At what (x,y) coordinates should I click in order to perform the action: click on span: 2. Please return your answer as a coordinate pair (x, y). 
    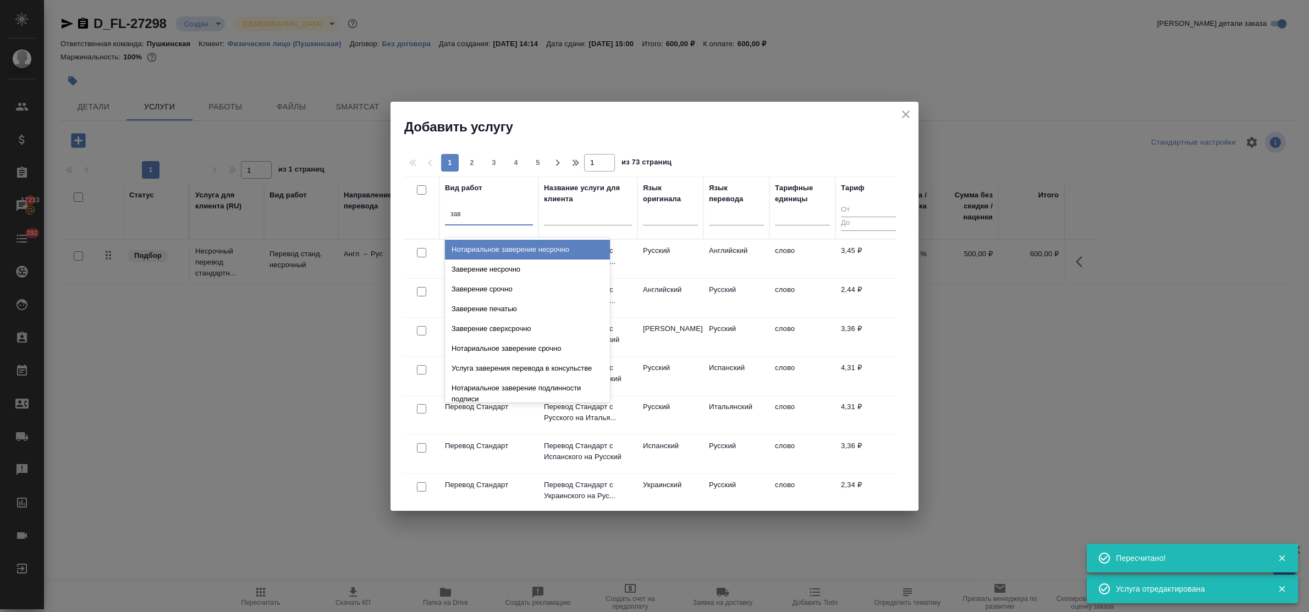
    Looking at the image, I should click on (472, 163).